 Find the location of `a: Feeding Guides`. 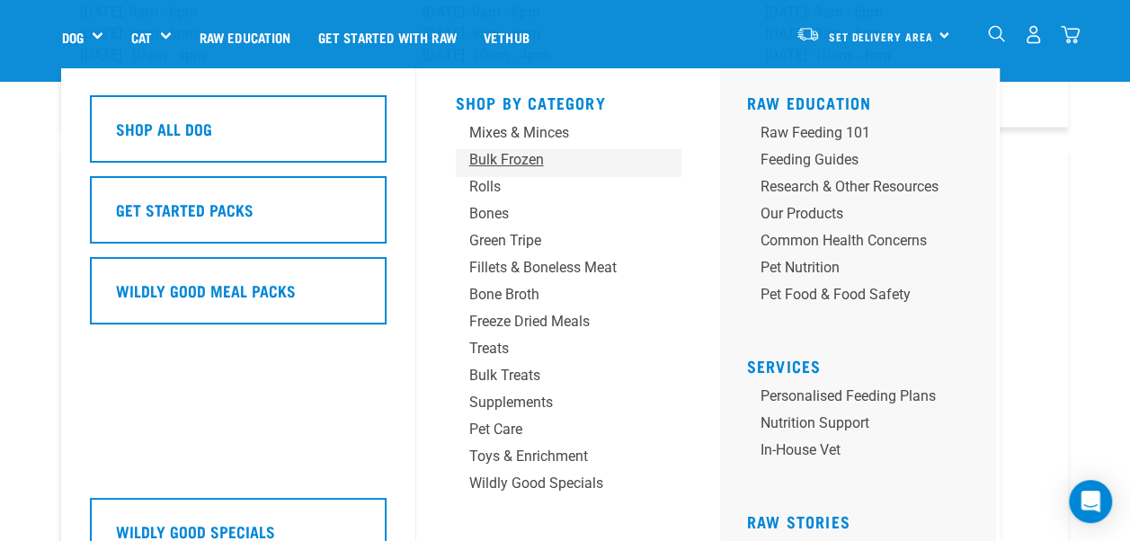

a: Feeding Guides is located at coordinates (864, 163).